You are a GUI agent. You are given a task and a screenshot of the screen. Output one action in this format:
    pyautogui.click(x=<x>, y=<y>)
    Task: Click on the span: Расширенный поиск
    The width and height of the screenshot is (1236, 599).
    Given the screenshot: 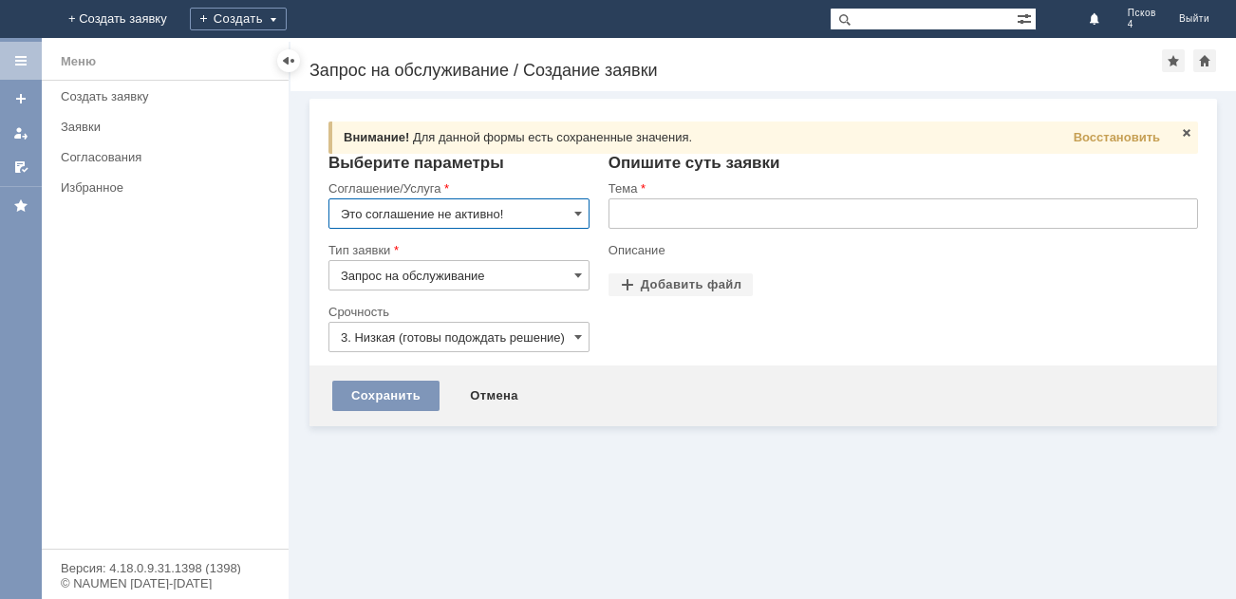 What is the action you would take?
    pyautogui.click(x=1027, y=17)
    